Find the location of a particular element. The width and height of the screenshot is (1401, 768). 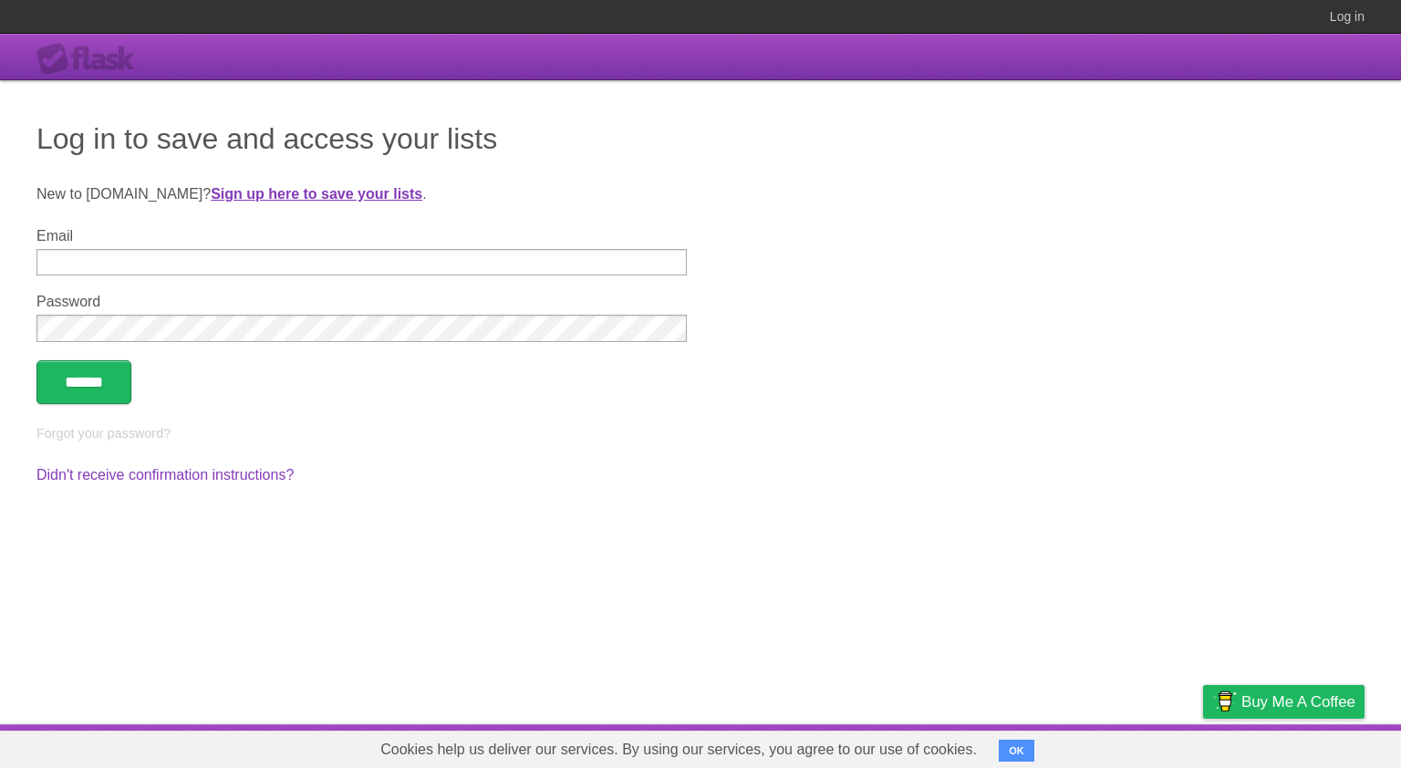

h1: Log in to save and access your lists is located at coordinates (700, 139).